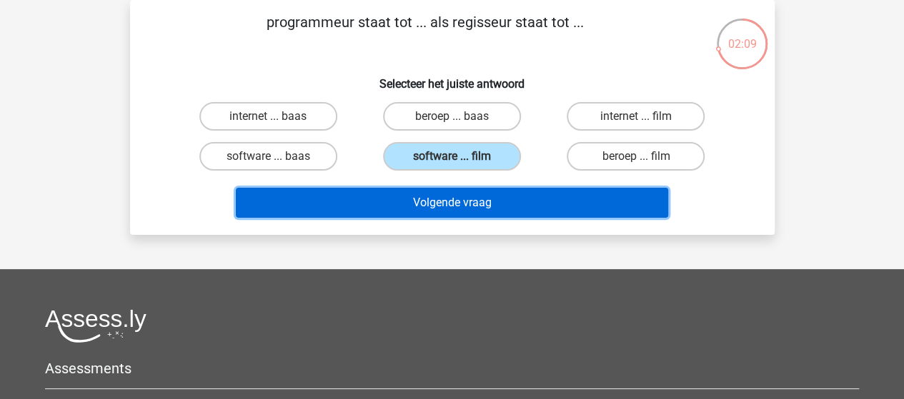 The image size is (904, 399). I want to click on button: Volgende vraag, so click(452, 203).